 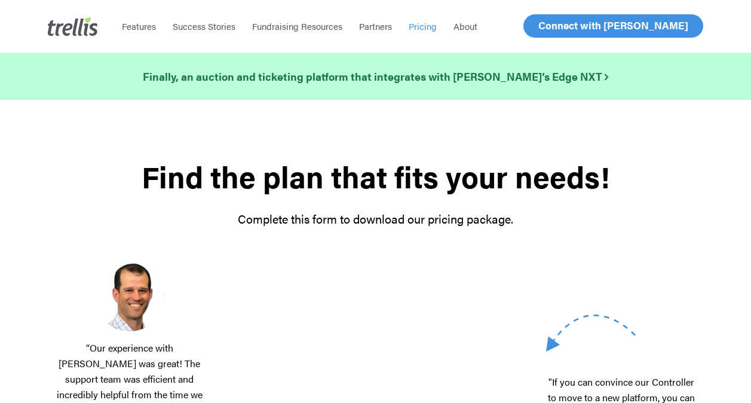 I want to click on a: Fundraising Resources, so click(x=297, y=26).